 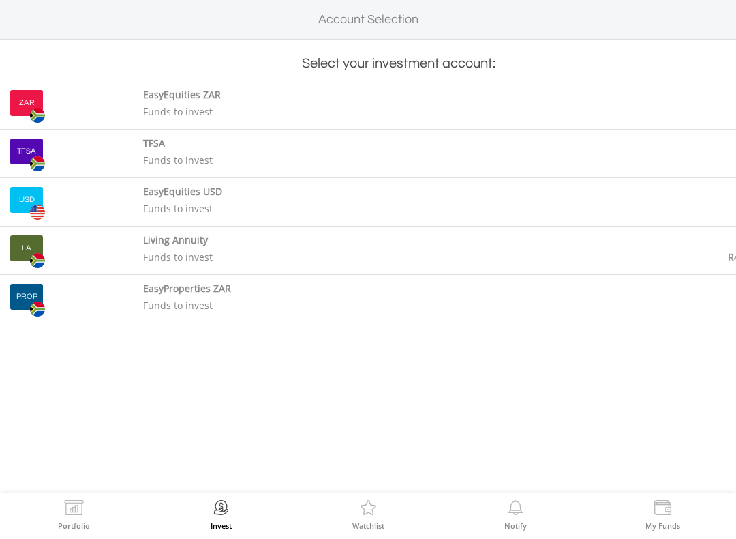 I want to click on a: My Funds, so click(x=663, y=514).